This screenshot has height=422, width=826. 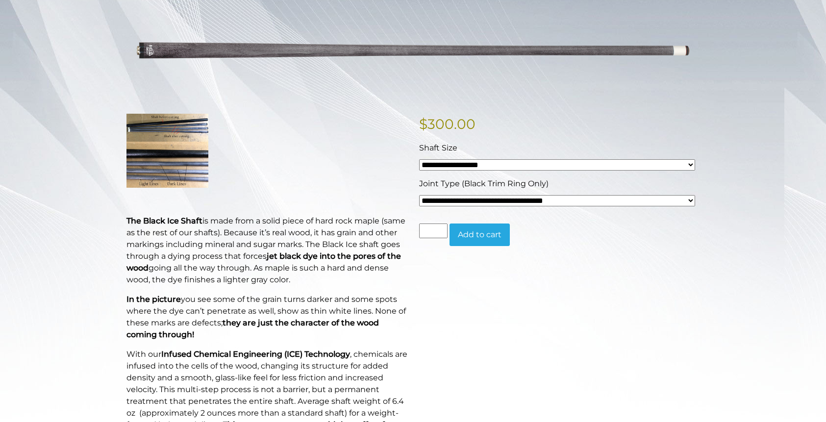 What do you see at coordinates (264, 262) in the screenshot?
I see `b: jet black dye into the pores of the wood` at bounding box center [264, 262].